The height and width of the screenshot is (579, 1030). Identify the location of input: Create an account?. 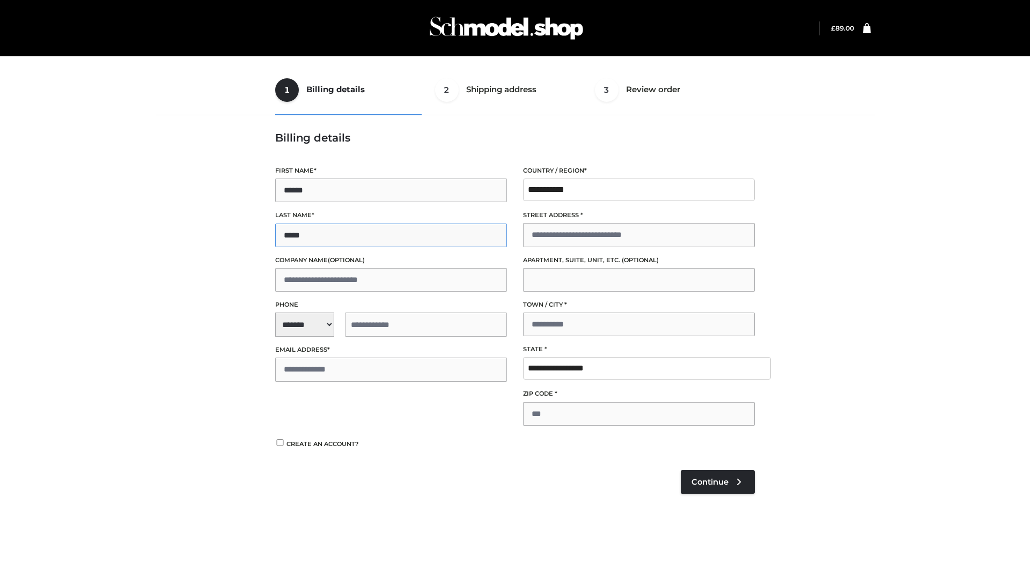
(280, 443).